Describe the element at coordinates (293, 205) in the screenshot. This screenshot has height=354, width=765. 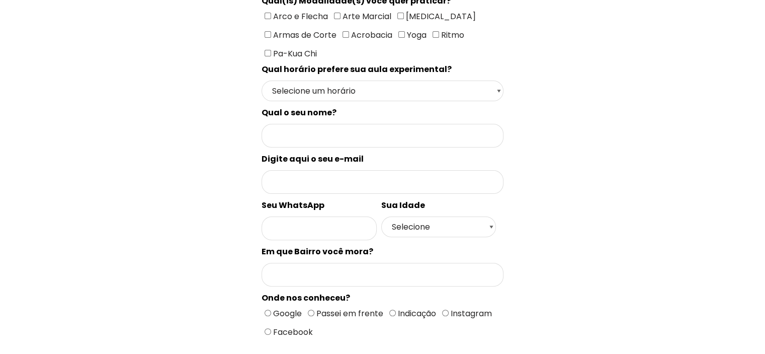
I see `spam: Seu WhatsApp` at that location.